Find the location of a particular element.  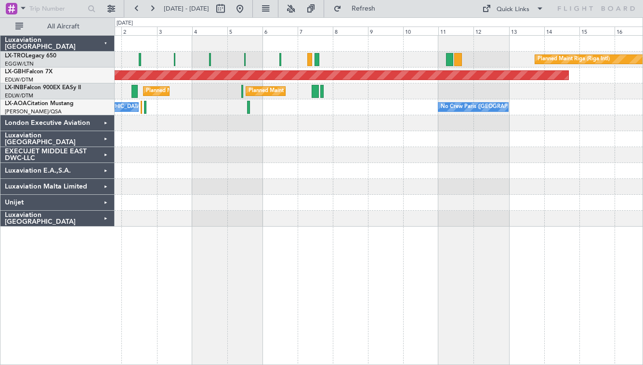

div: Planned Maint Riga (Riga Intl) is located at coordinates (574, 59).